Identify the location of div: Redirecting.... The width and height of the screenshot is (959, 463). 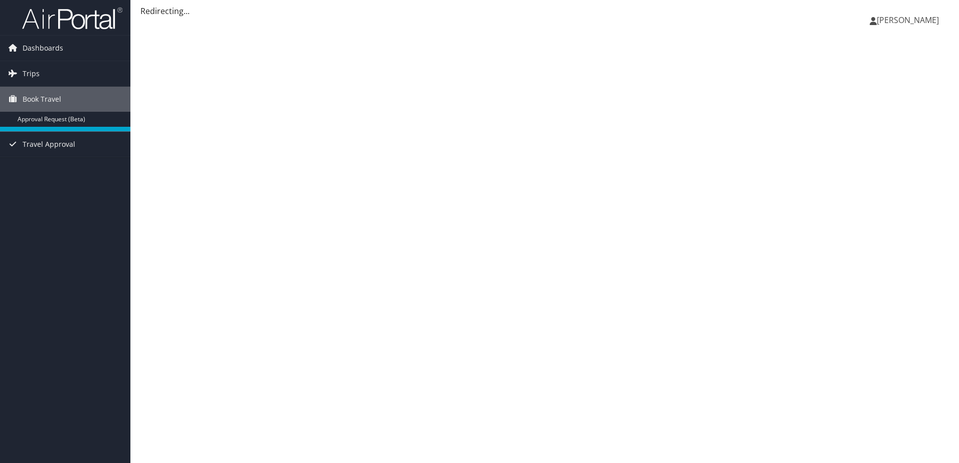
(544, 11).